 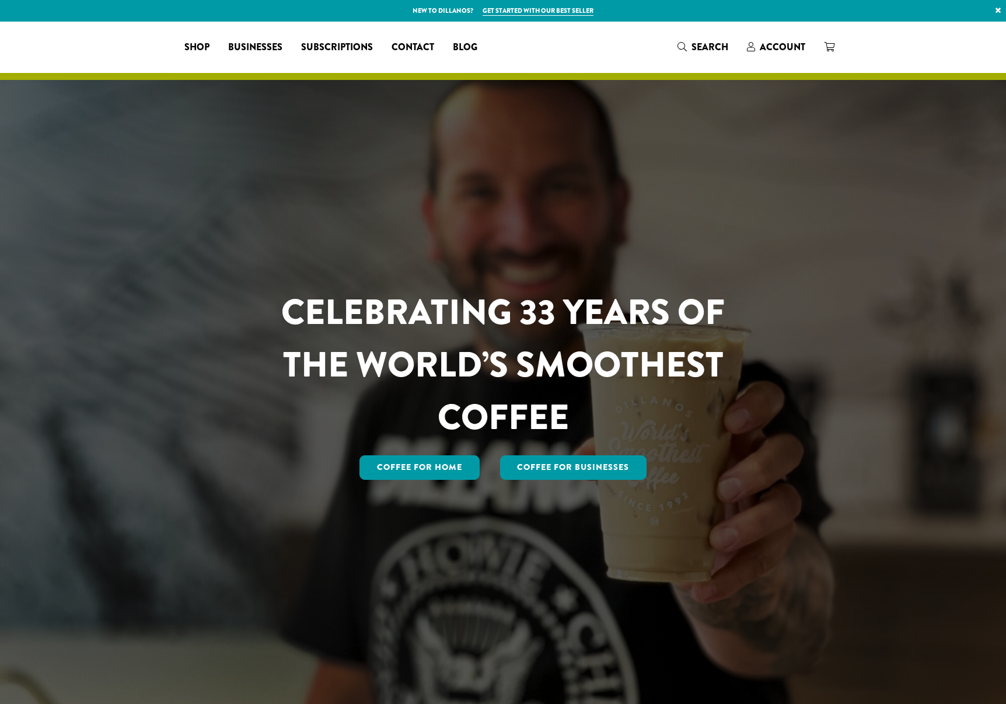 What do you see at coordinates (782, 47) in the screenshot?
I see `span: Account` at bounding box center [782, 47].